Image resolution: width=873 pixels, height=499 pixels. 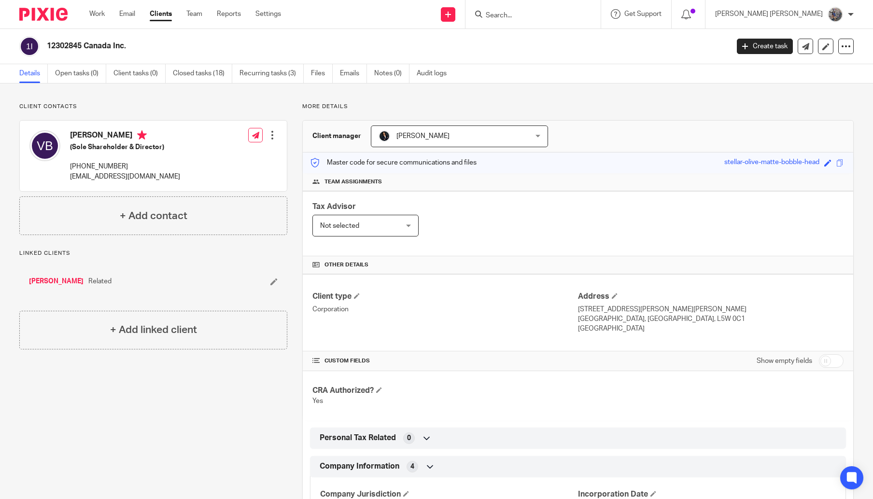 I want to click on img: 20160912_191538.jpg, so click(x=836, y=14).